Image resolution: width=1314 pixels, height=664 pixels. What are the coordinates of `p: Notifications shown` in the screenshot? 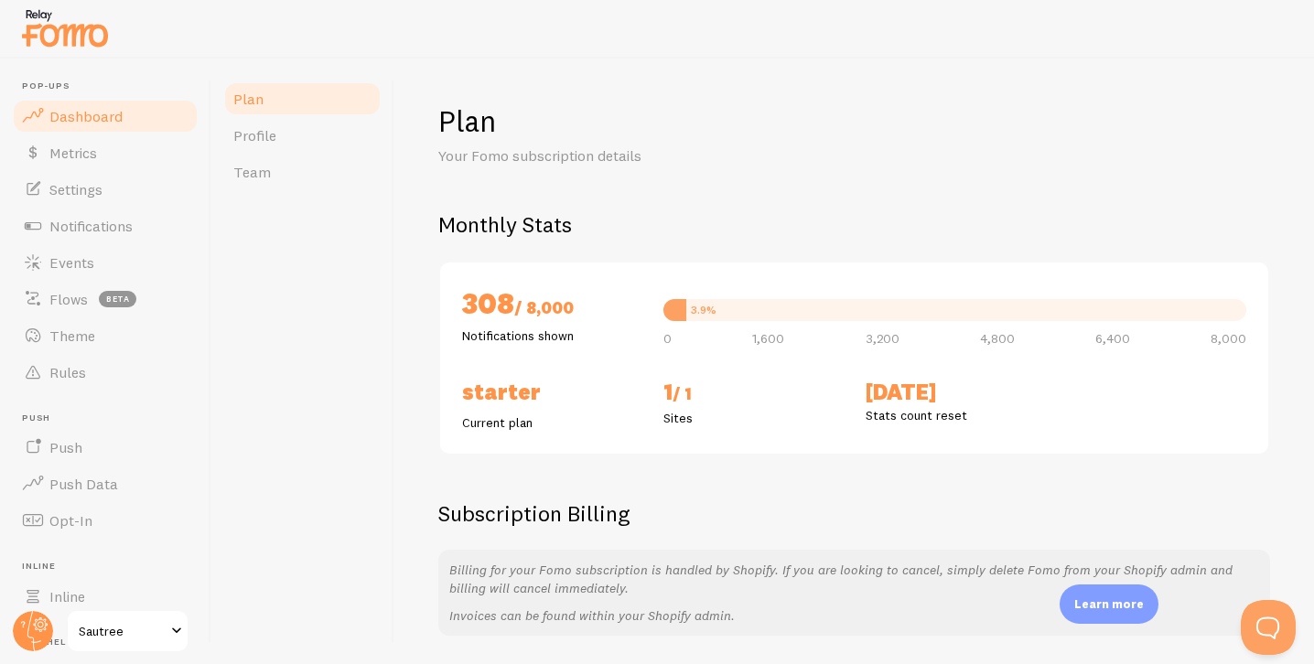 It's located at (552, 336).